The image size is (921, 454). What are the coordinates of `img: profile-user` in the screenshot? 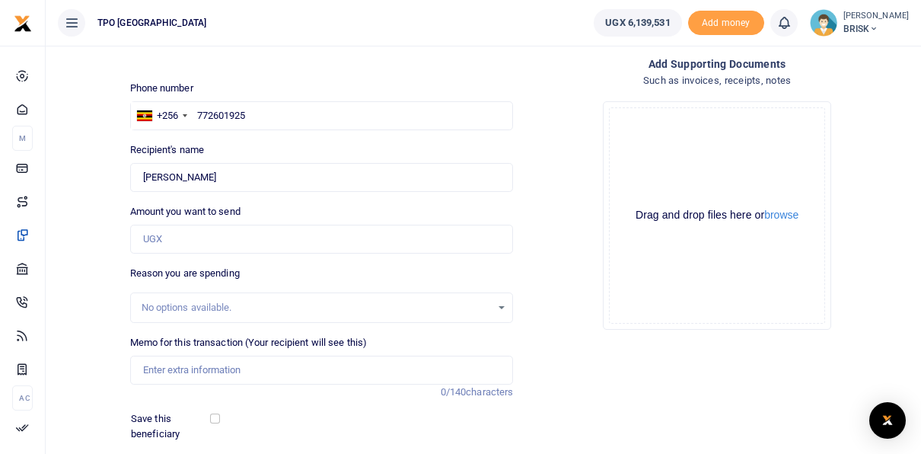 It's located at (824, 23).